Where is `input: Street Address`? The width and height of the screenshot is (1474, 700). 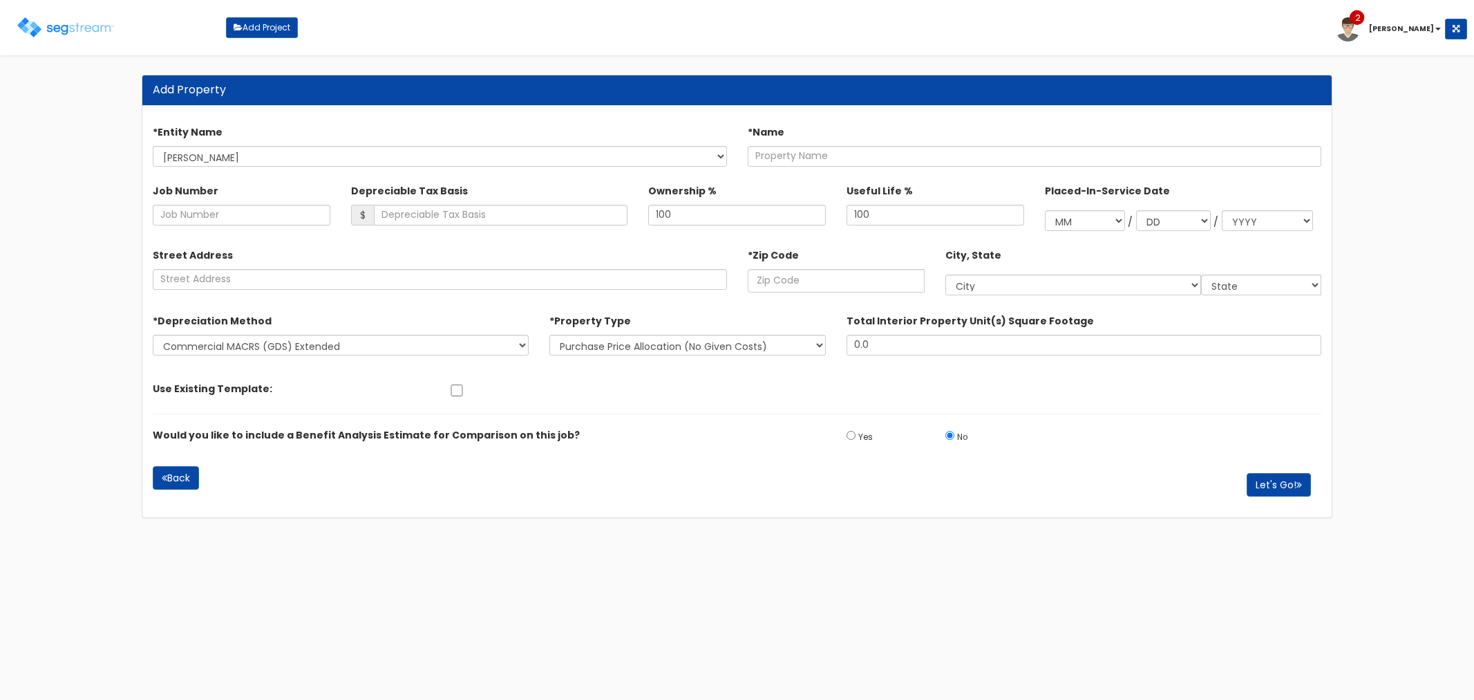
input: Street Address is located at coordinates (440, 279).